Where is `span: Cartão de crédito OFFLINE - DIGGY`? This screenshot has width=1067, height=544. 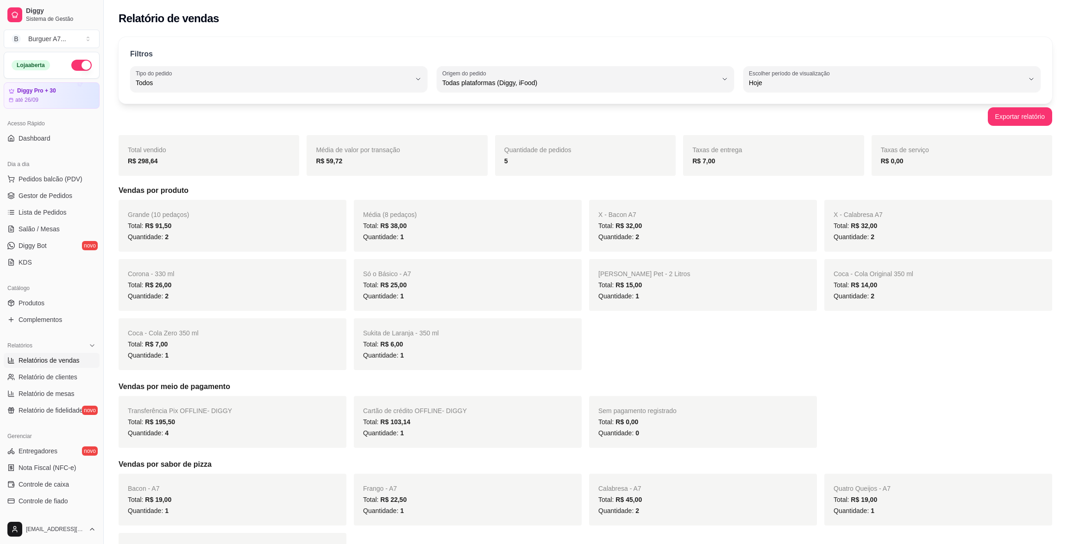
span: Cartão de crédito OFFLINE - DIGGY is located at coordinates (415, 411).